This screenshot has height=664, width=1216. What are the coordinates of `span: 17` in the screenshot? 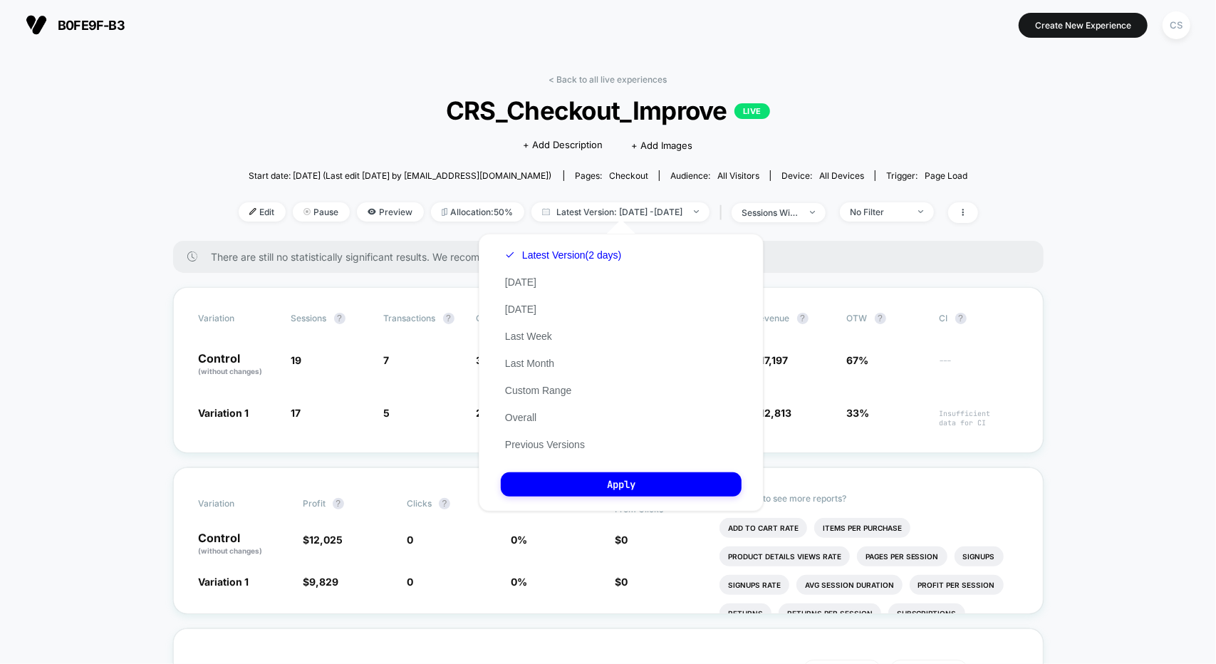 It's located at (296, 413).